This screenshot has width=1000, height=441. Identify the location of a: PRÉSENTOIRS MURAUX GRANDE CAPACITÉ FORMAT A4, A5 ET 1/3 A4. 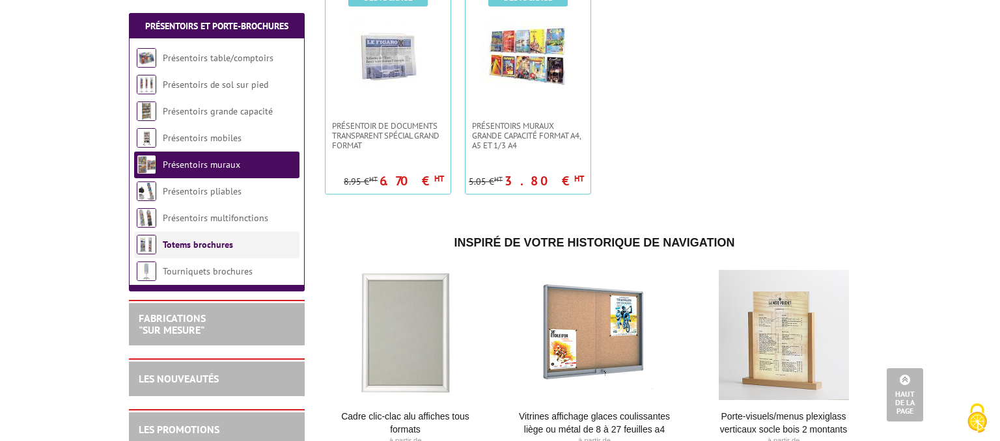
(528, 135).